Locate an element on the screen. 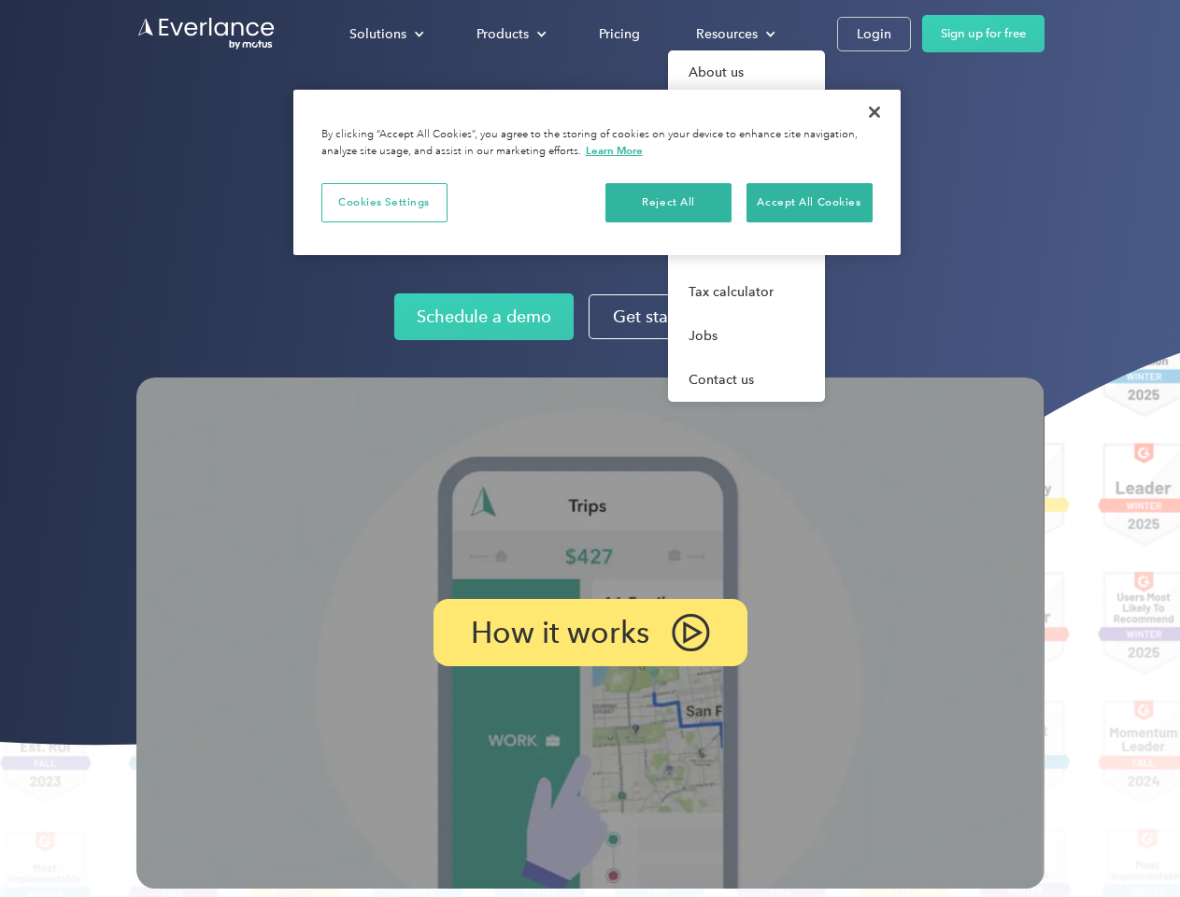 The height and width of the screenshot is (897, 1180). a: Pricing is located at coordinates (620, 34).